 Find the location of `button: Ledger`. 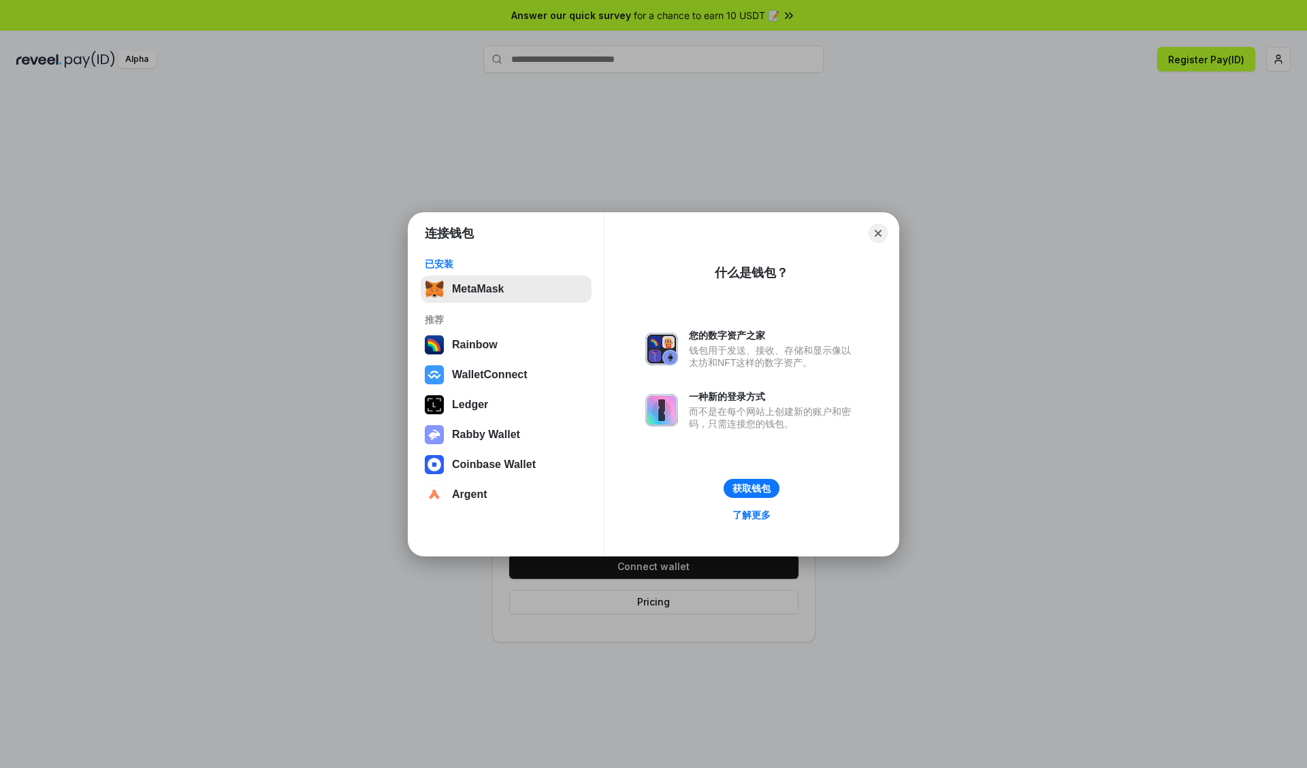

button: Ledger is located at coordinates (506, 405).